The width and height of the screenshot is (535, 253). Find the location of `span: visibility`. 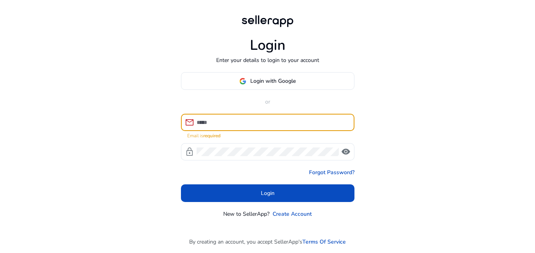

span: visibility is located at coordinates (346, 152).